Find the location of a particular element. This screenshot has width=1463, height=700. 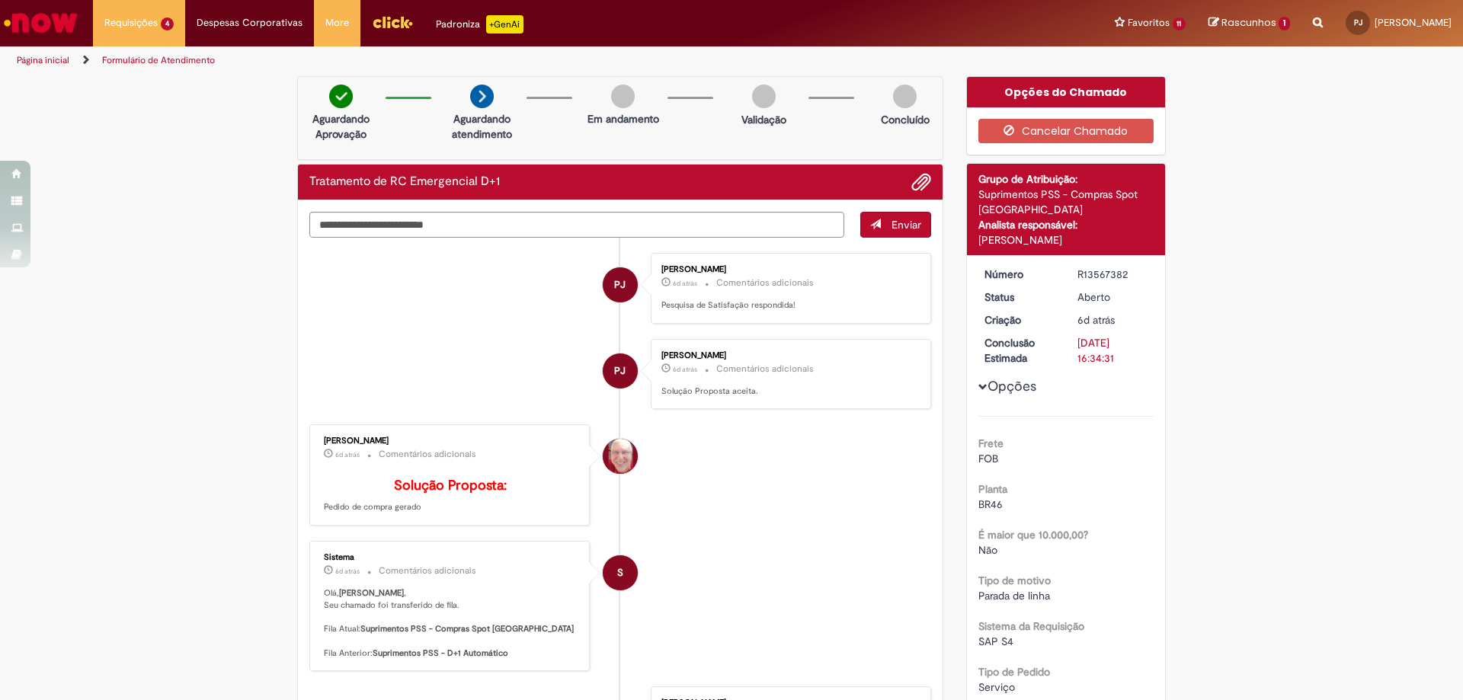

b: Solução Proposta: is located at coordinates (450, 485).